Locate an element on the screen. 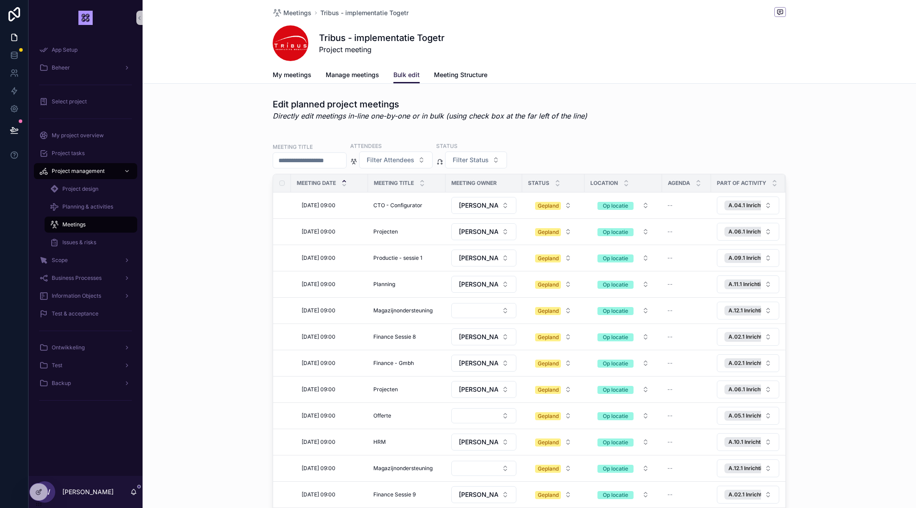  span: Project tasks is located at coordinates (68, 153).